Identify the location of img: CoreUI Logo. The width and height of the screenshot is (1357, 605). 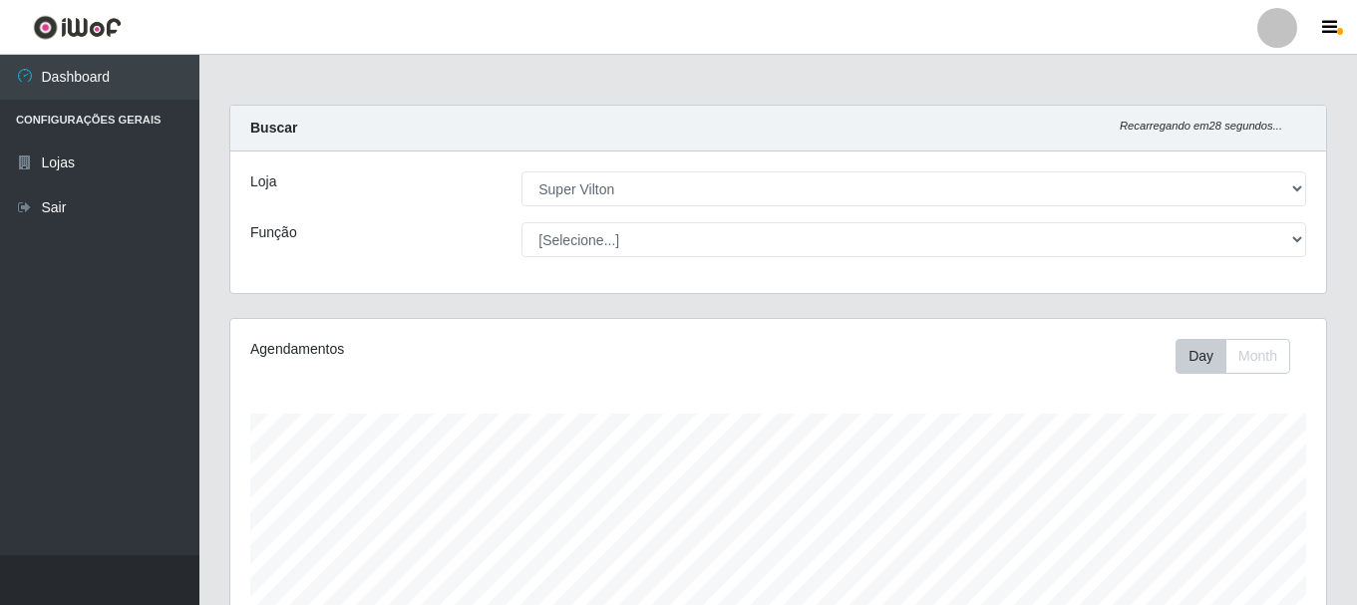
(77, 27).